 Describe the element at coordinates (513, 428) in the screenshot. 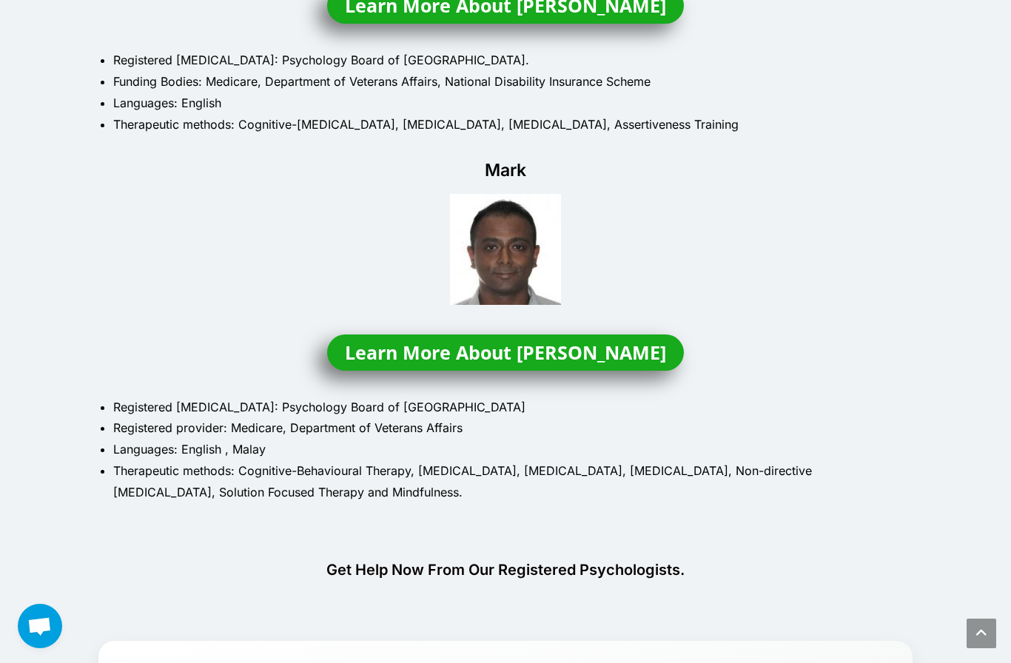

I see `li: Registered provider: Medicare, Department of Veterans Affairs` at that location.